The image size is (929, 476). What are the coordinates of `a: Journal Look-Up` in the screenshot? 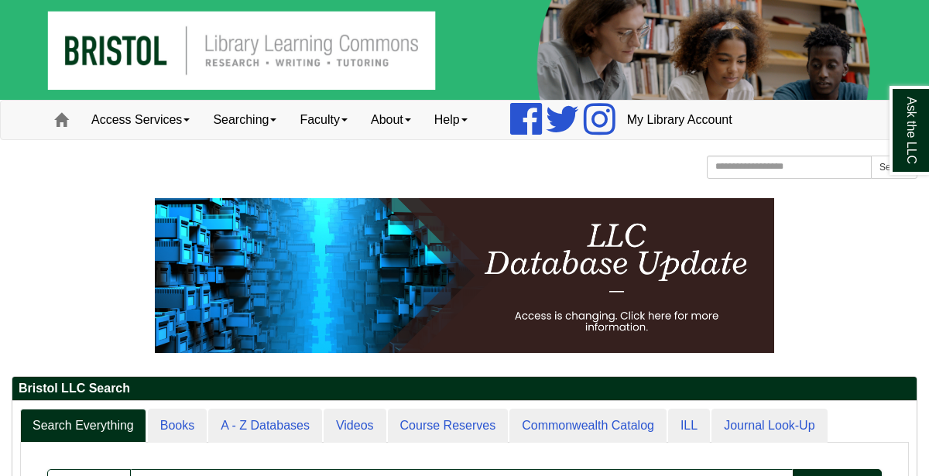 It's located at (769, 426).